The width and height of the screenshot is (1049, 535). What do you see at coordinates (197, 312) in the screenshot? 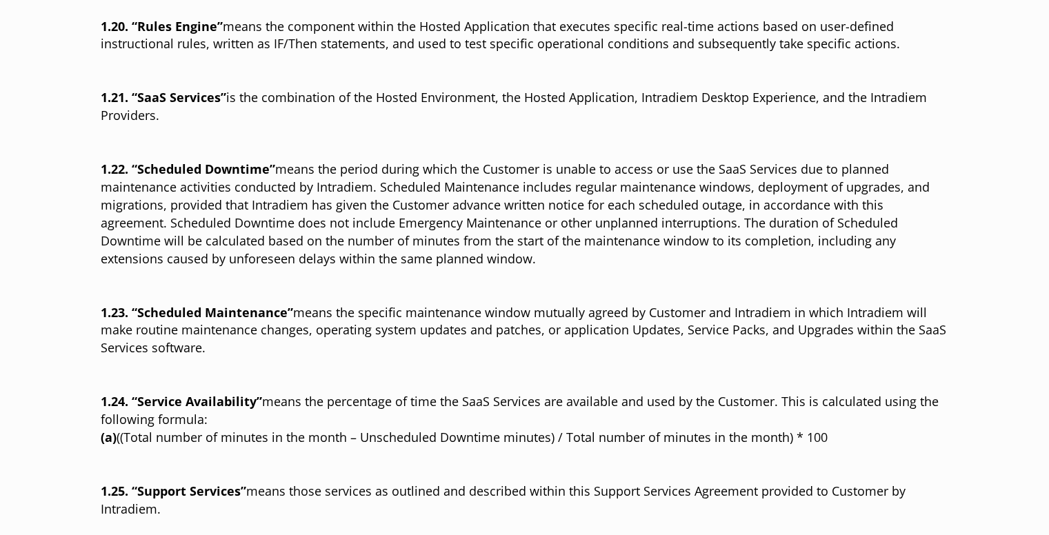
I see `strong: 1.23. “Scheduled Maintenance”` at bounding box center [197, 312].